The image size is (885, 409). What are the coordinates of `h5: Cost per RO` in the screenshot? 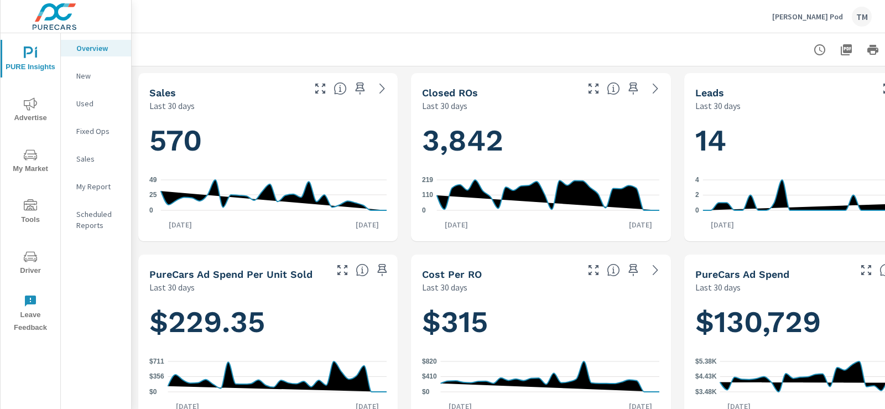 It's located at (452, 274).